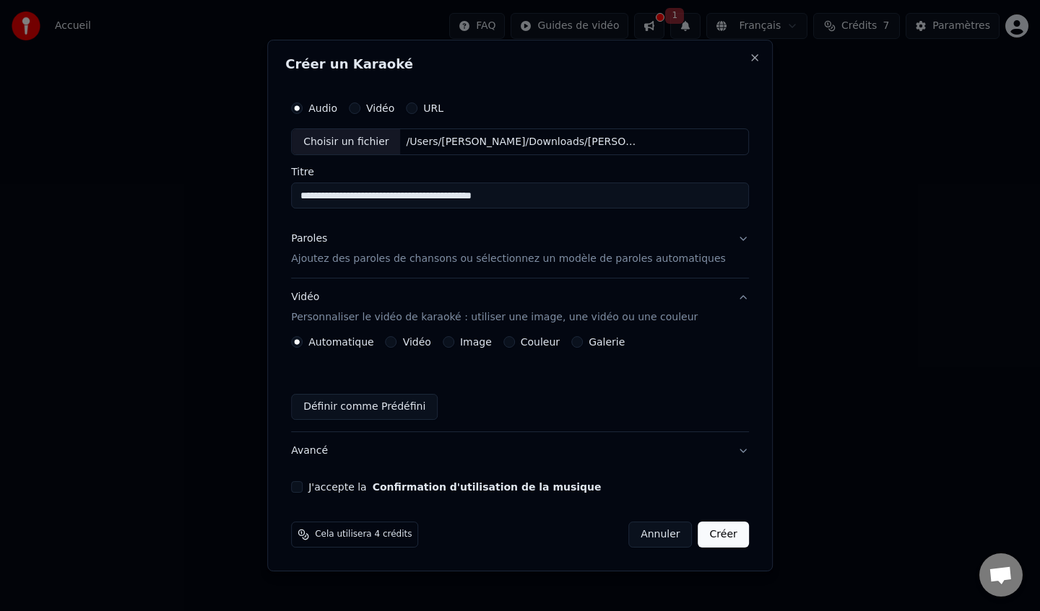  What do you see at coordinates (520, 451) in the screenshot?
I see `button: Avancé` at bounding box center [520, 451].